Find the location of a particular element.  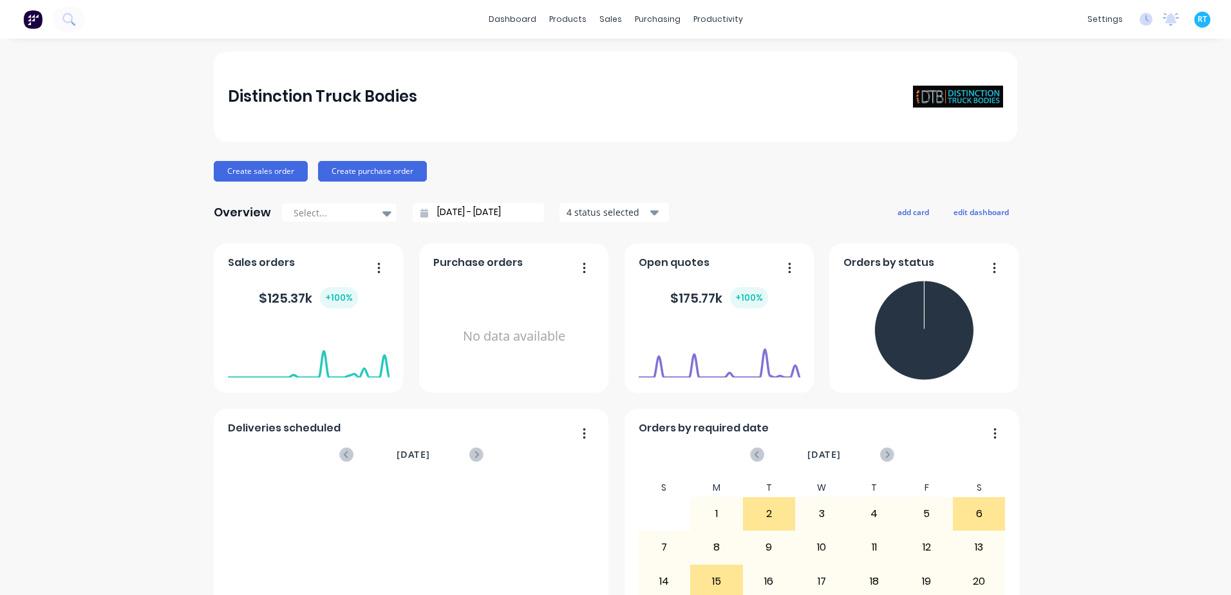

img: Factory is located at coordinates (33, 19).